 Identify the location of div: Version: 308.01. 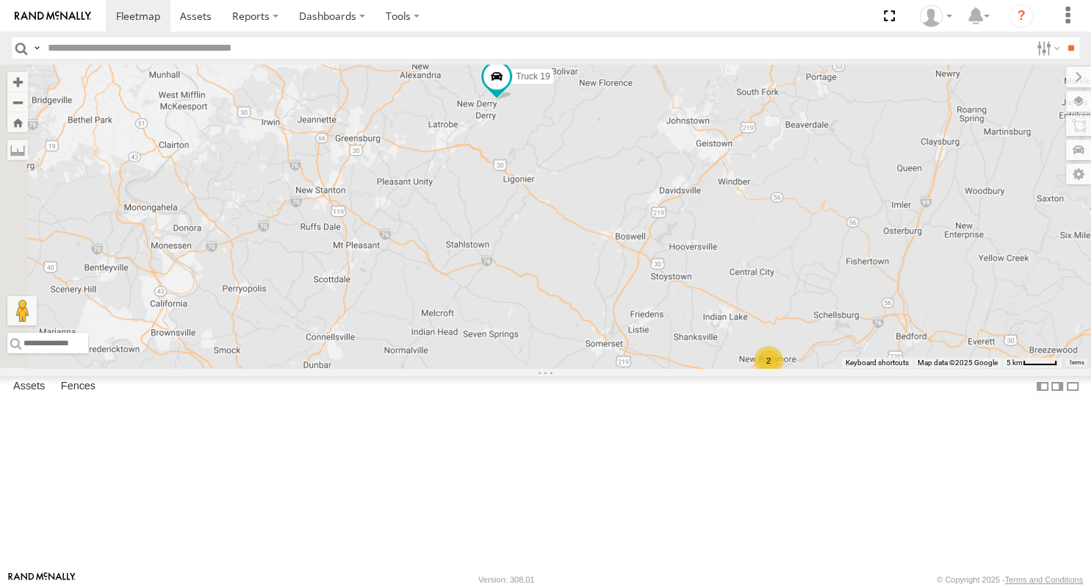
(506, 580).